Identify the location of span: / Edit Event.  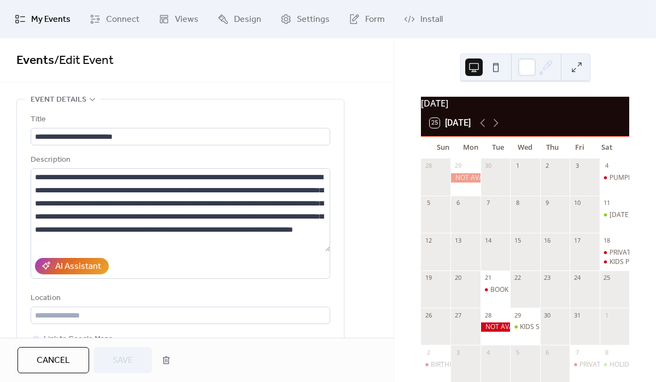
(84, 61).